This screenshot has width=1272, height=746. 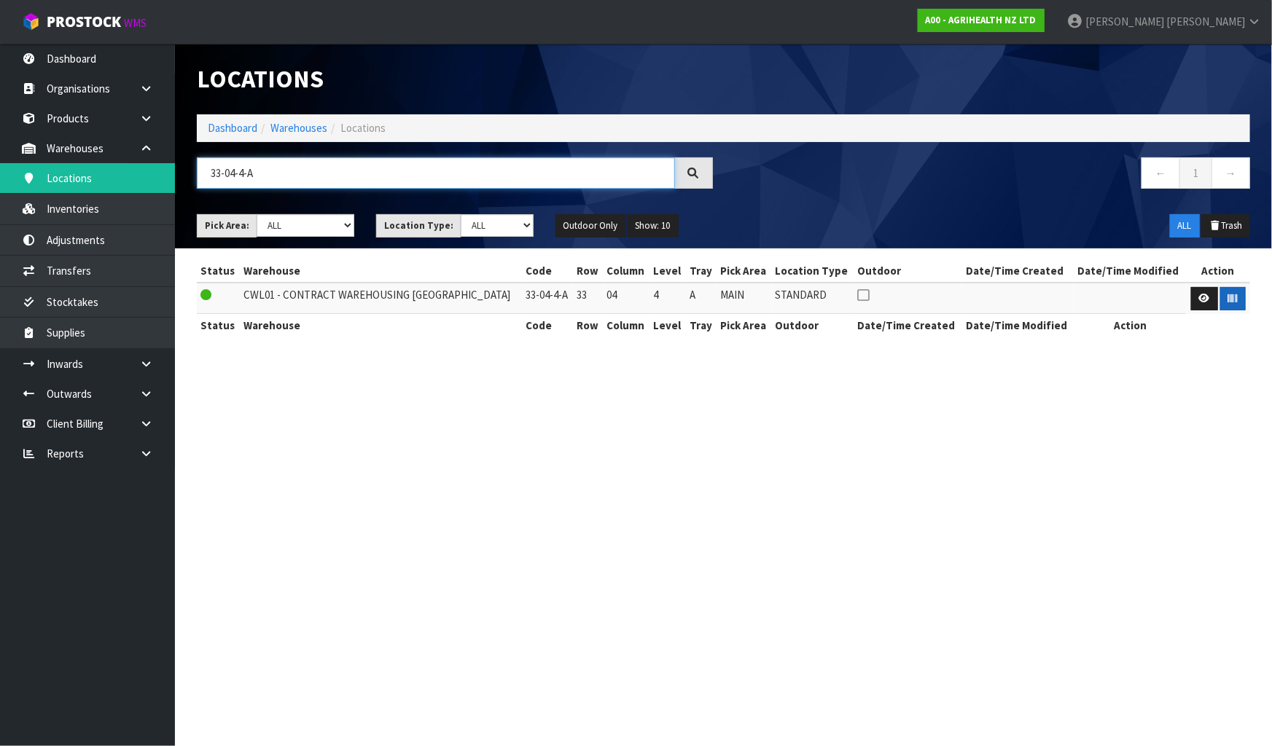 What do you see at coordinates (227, 225) in the screenshot?
I see `strong: Pick Area:` at bounding box center [227, 225].